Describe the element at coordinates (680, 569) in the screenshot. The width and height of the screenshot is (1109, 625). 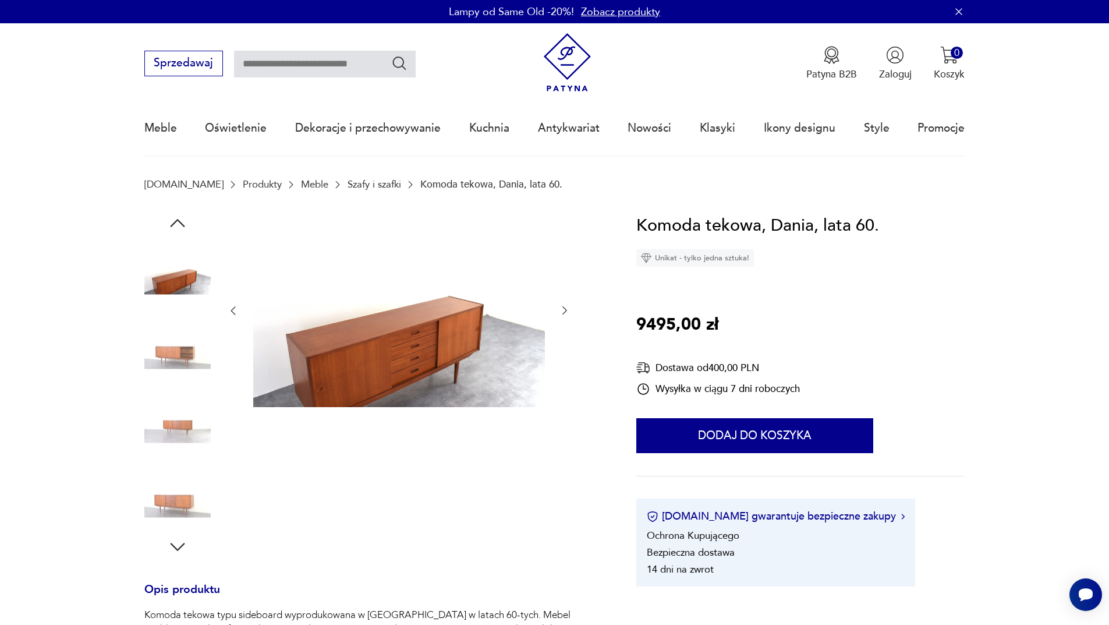
I see `li: 14 dni na zwrot` at that location.